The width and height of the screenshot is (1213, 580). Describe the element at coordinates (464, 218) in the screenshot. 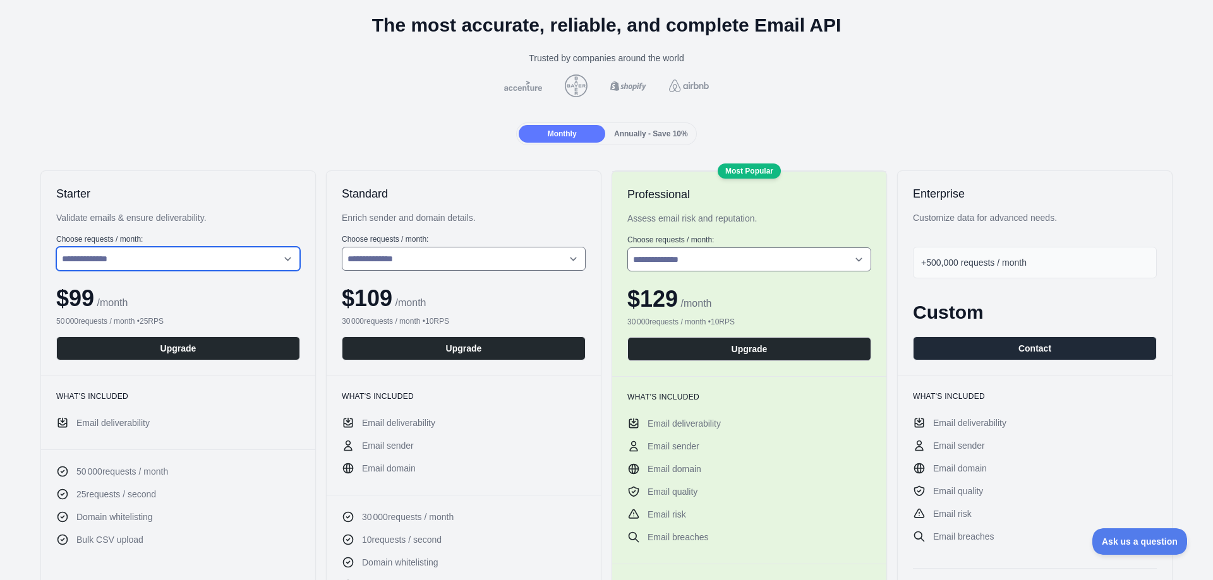

I see `div: Enrich sender and domain details.` at that location.